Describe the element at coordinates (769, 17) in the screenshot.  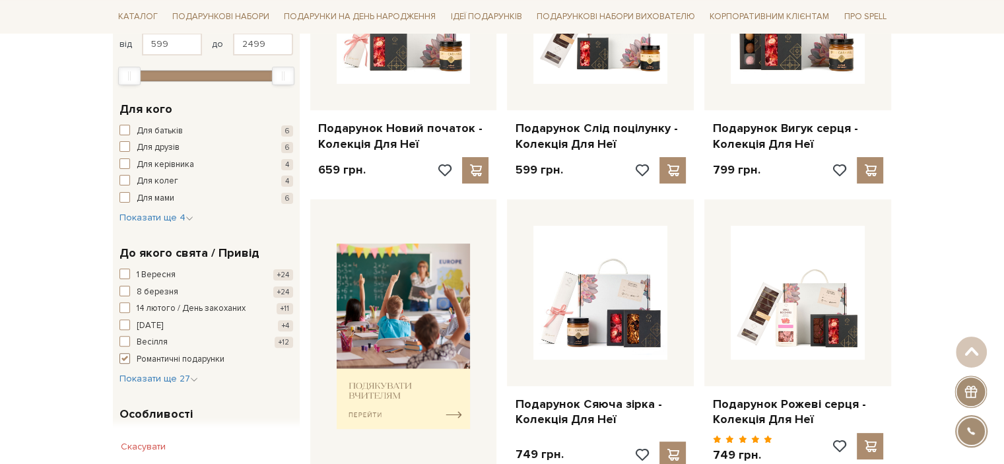
I see `a: Корпоративним клієнтам` at that location.